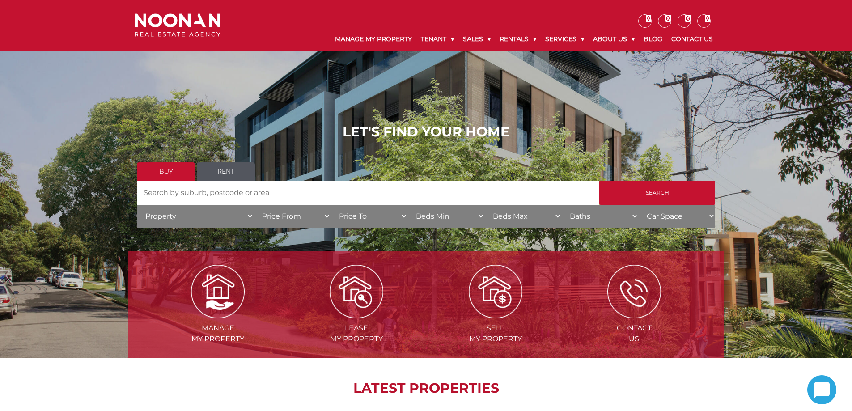 The width and height of the screenshot is (852, 411). I want to click on h2: LATEST PROPERTIES, so click(426, 388).